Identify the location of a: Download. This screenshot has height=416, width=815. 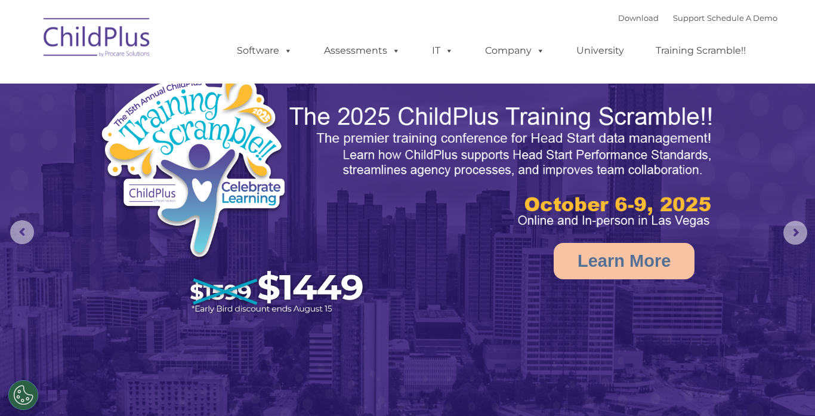
(638, 18).